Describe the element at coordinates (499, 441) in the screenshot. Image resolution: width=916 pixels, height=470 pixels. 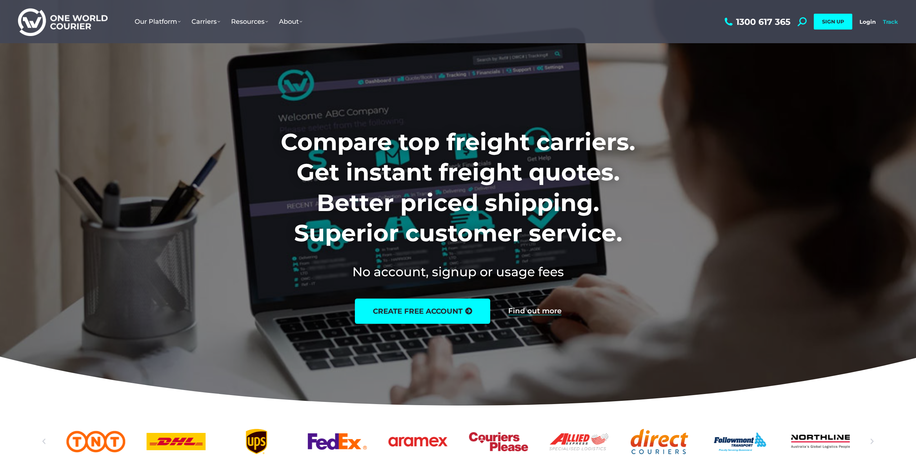
I see `div: Couriers Please logo` at that location.